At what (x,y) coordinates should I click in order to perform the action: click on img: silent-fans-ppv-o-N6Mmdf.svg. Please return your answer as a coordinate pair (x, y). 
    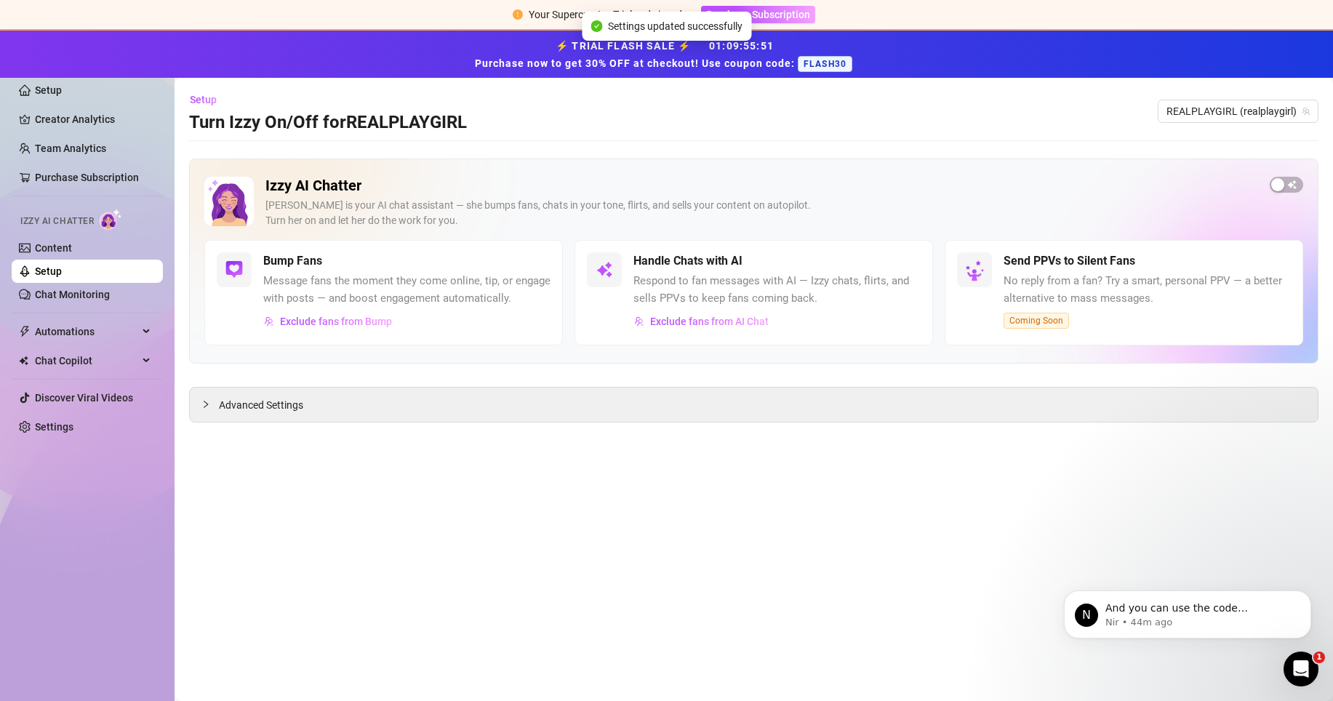
    Looking at the image, I should click on (976, 272).